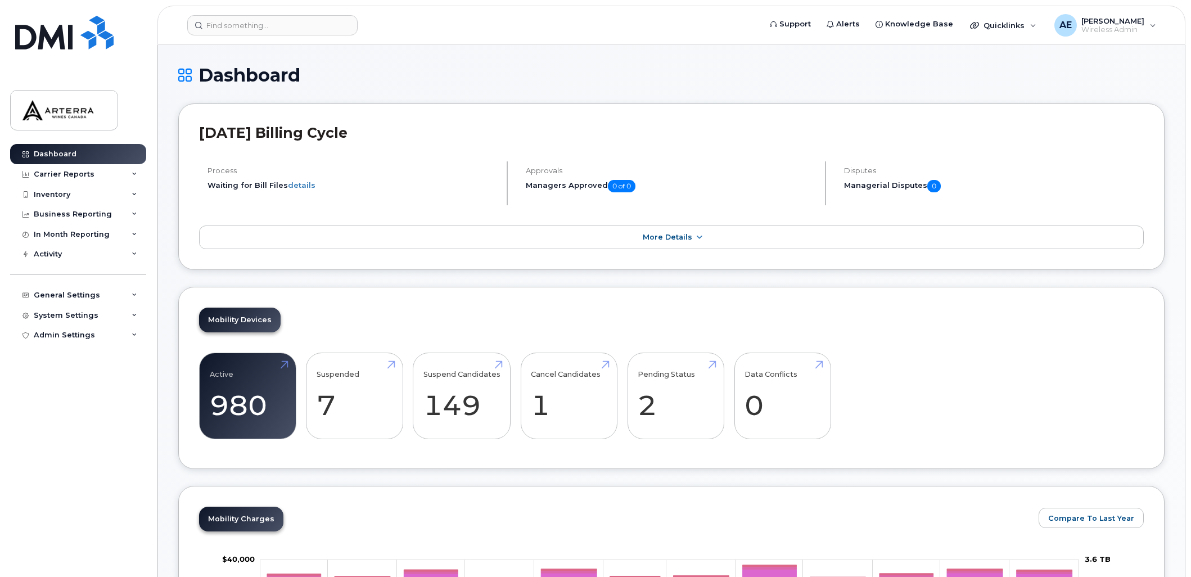 The image size is (1191, 577). What do you see at coordinates (354, 396) in the screenshot?
I see `a: Suspended 7` at bounding box center [354, 396].